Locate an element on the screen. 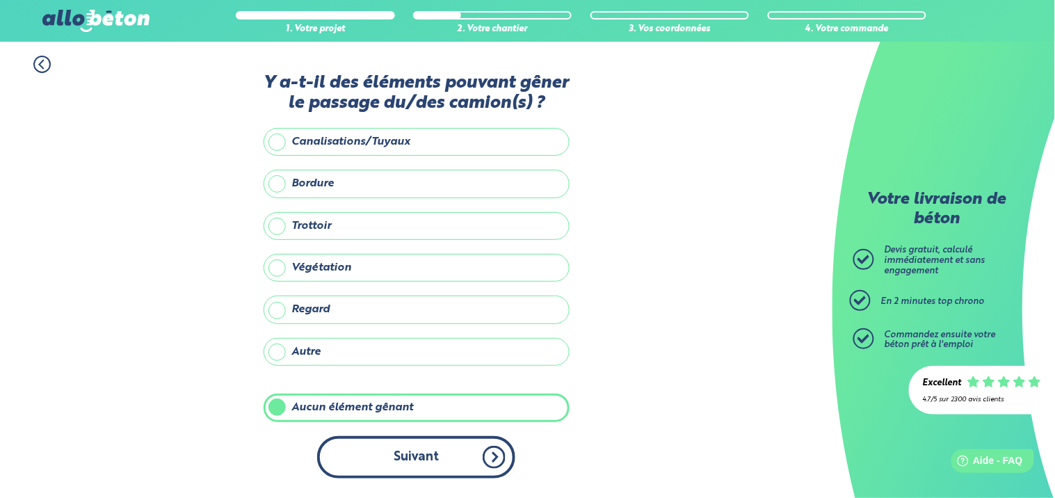 The height and width of the screenshot is (498, 1055). label: Trottoir is located at coordinates (417, 226).